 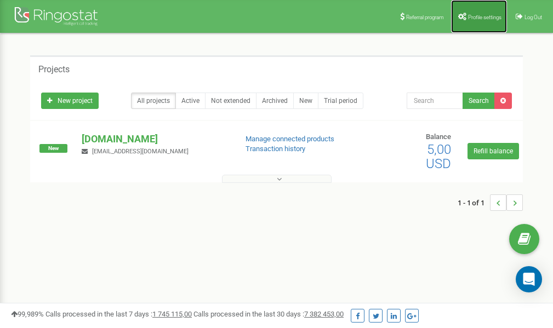 I want to click on span: 5,00 USD, so click(x=439, y=157).